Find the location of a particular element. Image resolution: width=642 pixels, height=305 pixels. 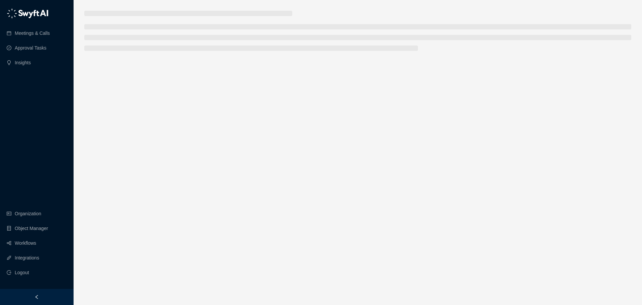

a: Approval Tasks is located at coordinates (30, 48).